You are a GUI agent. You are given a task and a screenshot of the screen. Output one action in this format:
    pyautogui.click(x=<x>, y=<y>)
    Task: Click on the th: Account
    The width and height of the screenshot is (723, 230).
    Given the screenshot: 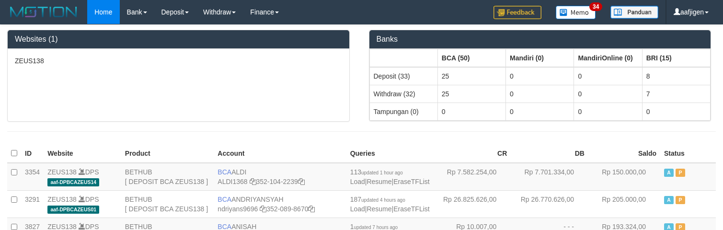 What is the action you would take?
    pyautogui.click(x=280, y=153)
    